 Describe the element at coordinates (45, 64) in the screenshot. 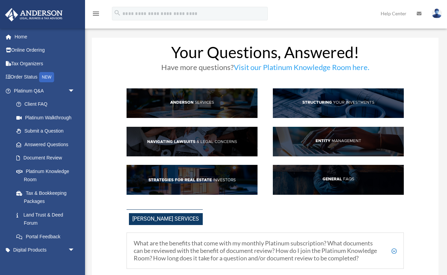

I see `a: Tax Organizers` at that location.